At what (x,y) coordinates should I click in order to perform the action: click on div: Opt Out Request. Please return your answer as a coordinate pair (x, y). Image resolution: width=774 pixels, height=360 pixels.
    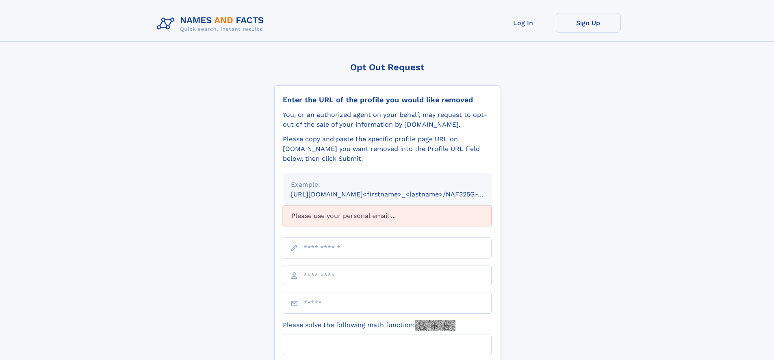
    Looking at the image, I should click on (387, 67).